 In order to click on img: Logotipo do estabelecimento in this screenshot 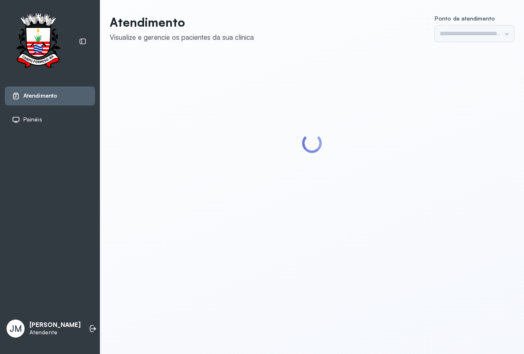, I will do `click(38, 41)`.